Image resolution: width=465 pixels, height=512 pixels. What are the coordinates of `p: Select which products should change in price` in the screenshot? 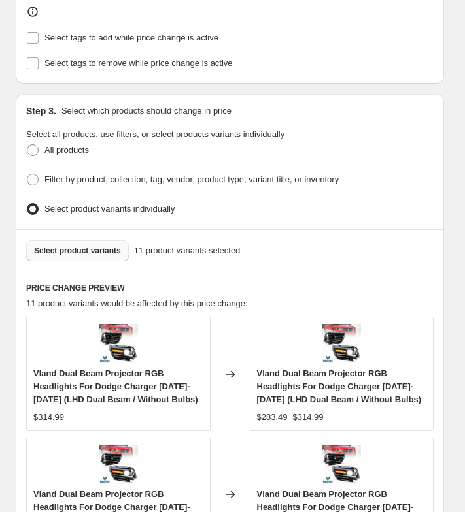 It's located at (146, 111).